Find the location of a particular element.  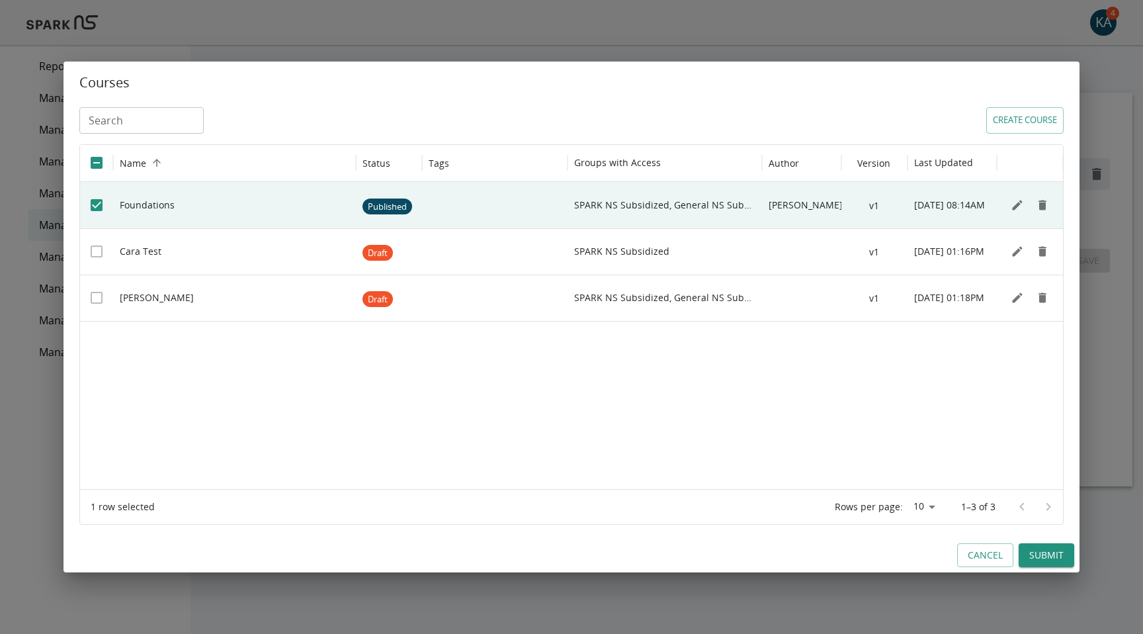

span: Published is located at coordinates (387, 206).